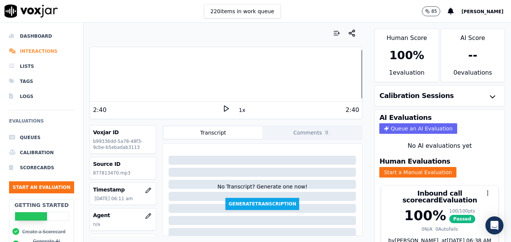 The image size is (511, 242). What do you see at coordinates (41, 81) in the screenshot?
I see `li: Tags` at bounding box center [41, 81].